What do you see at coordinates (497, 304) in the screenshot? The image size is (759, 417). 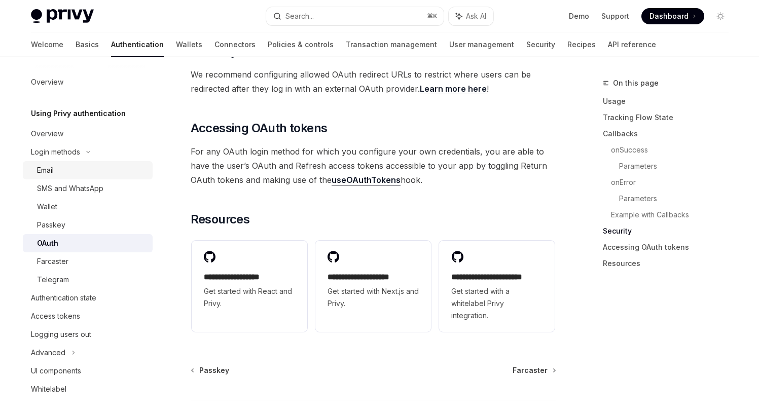 I see `span: Get started with a whitelabel Privy integration.` at bounding box center [497, 304].